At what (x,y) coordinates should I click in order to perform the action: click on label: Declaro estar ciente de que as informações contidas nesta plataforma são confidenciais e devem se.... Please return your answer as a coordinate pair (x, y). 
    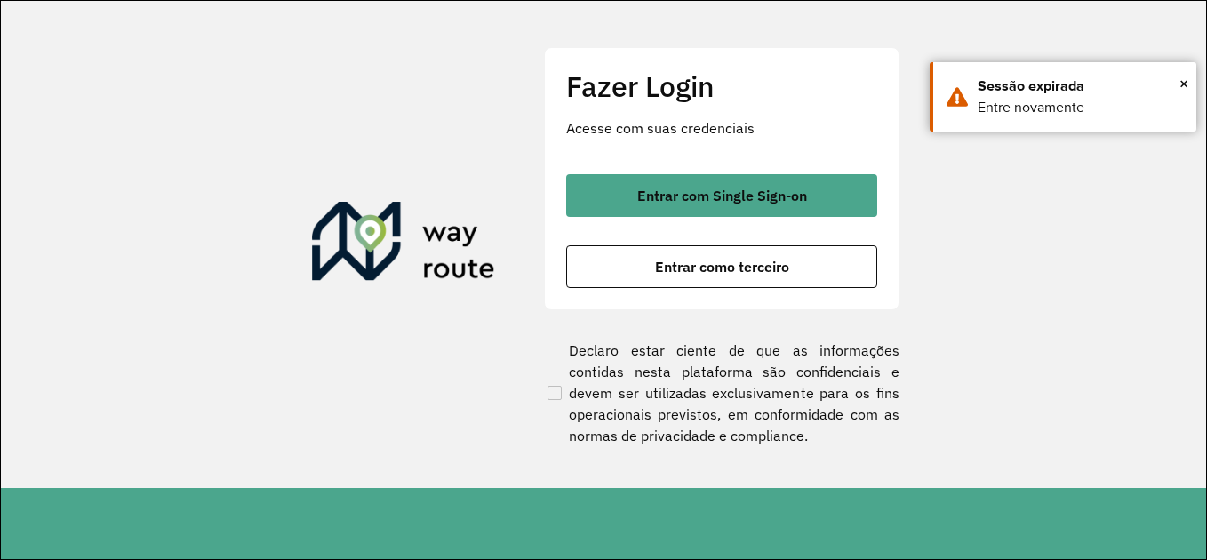
    Looking at the image, I should click on (722, 393).